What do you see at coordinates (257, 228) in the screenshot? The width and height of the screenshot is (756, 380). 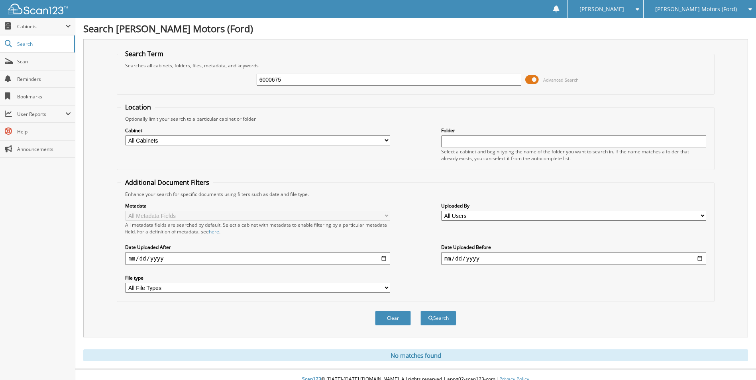 I see `div: All metadata fields are searched by default. Select a cabinet with metadata to enable filtering b...` at bounding box center [257, 228].